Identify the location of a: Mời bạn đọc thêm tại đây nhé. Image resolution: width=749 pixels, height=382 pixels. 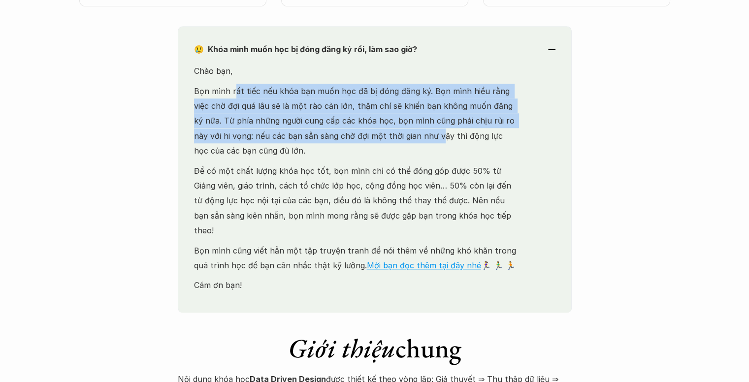
(424, 265).